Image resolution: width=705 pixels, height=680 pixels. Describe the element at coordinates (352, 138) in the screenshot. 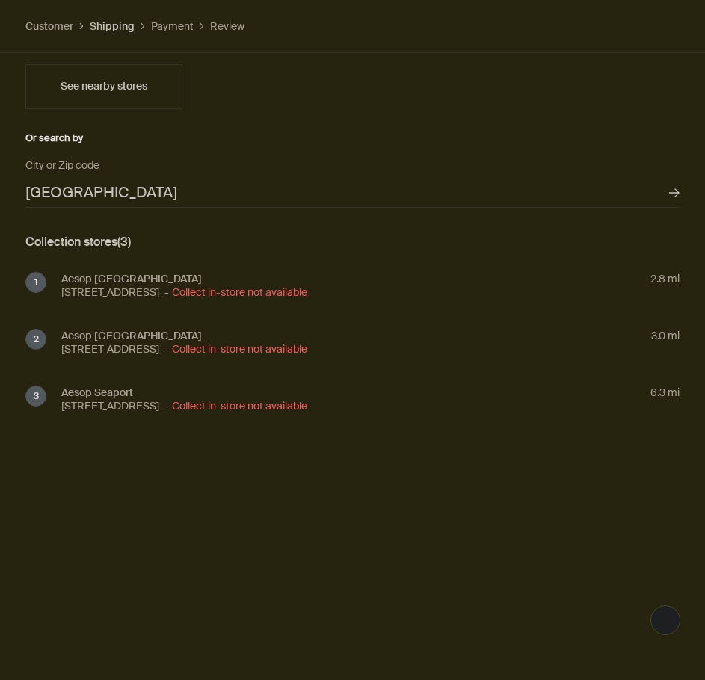

I see `div: Or search by` at that location.